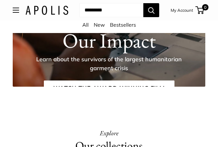  I want to click on a: Bestsellers, so click(123, 25).